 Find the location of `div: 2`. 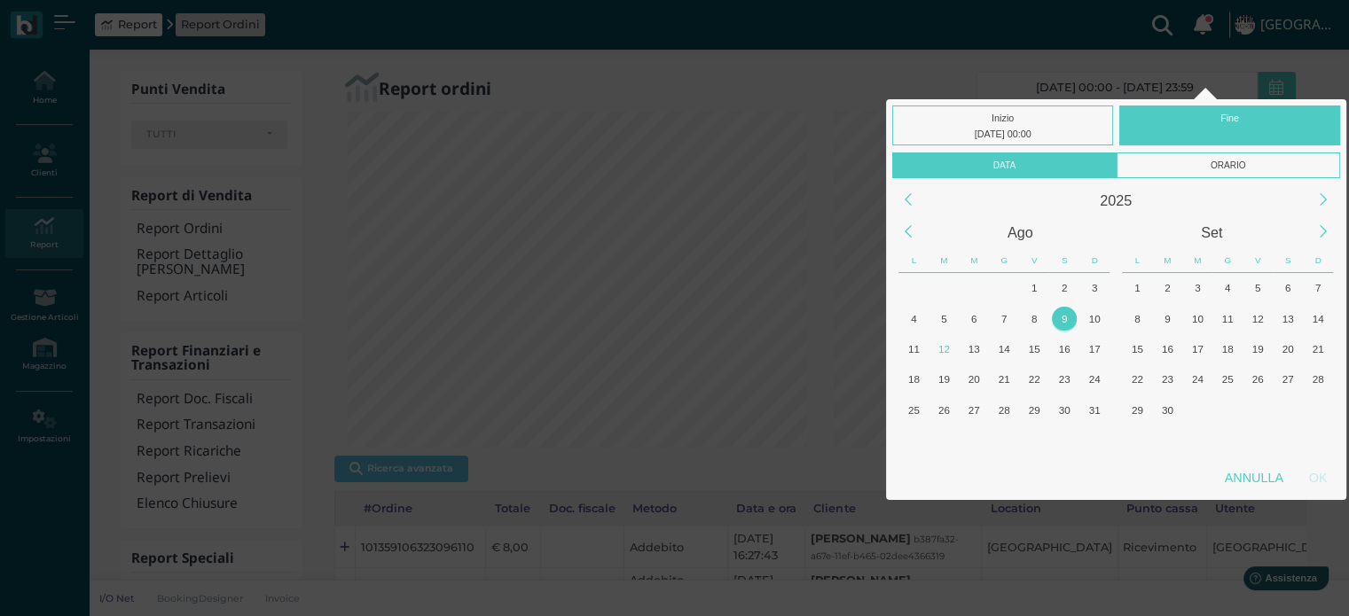

div: 2 is located at coordinates (1167, 287).